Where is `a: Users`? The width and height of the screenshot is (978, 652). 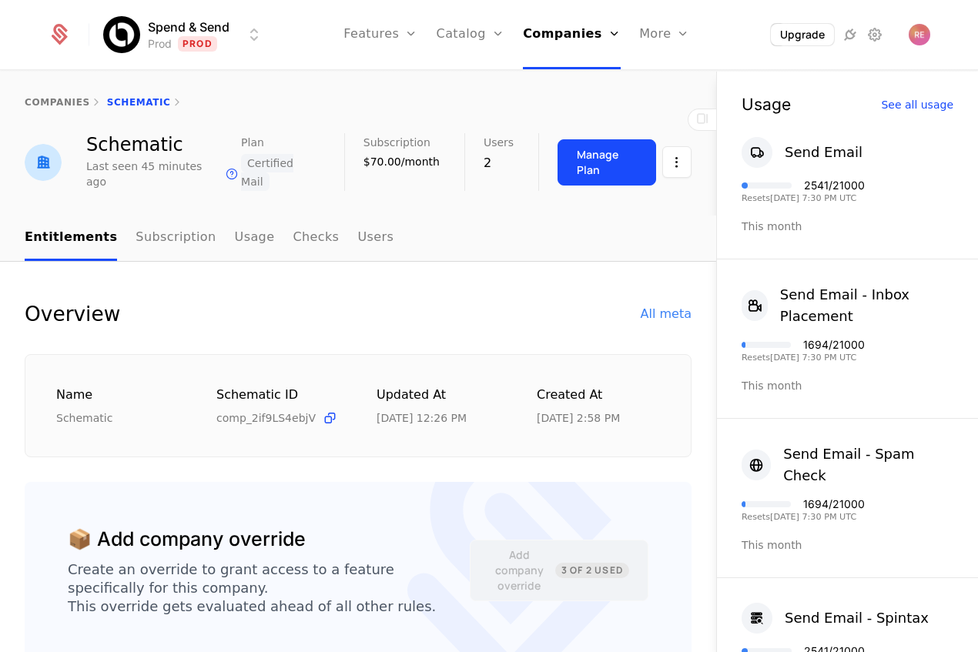
a: Users is located at coordinates (375, 238).